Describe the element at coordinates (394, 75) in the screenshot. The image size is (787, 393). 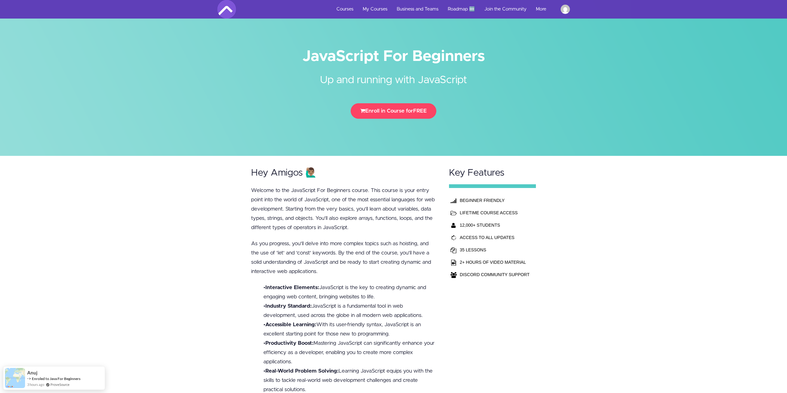
I see `h2: Up and running with JavaScript` at that location.